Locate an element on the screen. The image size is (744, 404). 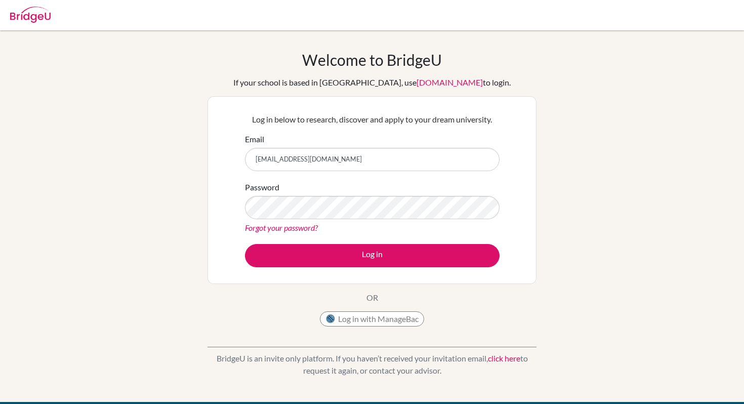
button: Log in with ManageBac is located at coordinates (372, 319).